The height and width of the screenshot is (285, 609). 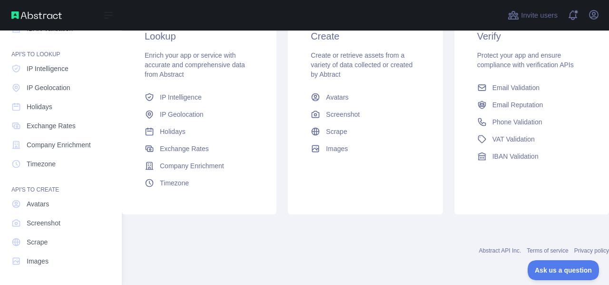 What do you see at coordinates (525, 60) in the screenshot?
I see `span: Protect your app and ensure compliance with verification APIs` at bounding box center [525, 60].